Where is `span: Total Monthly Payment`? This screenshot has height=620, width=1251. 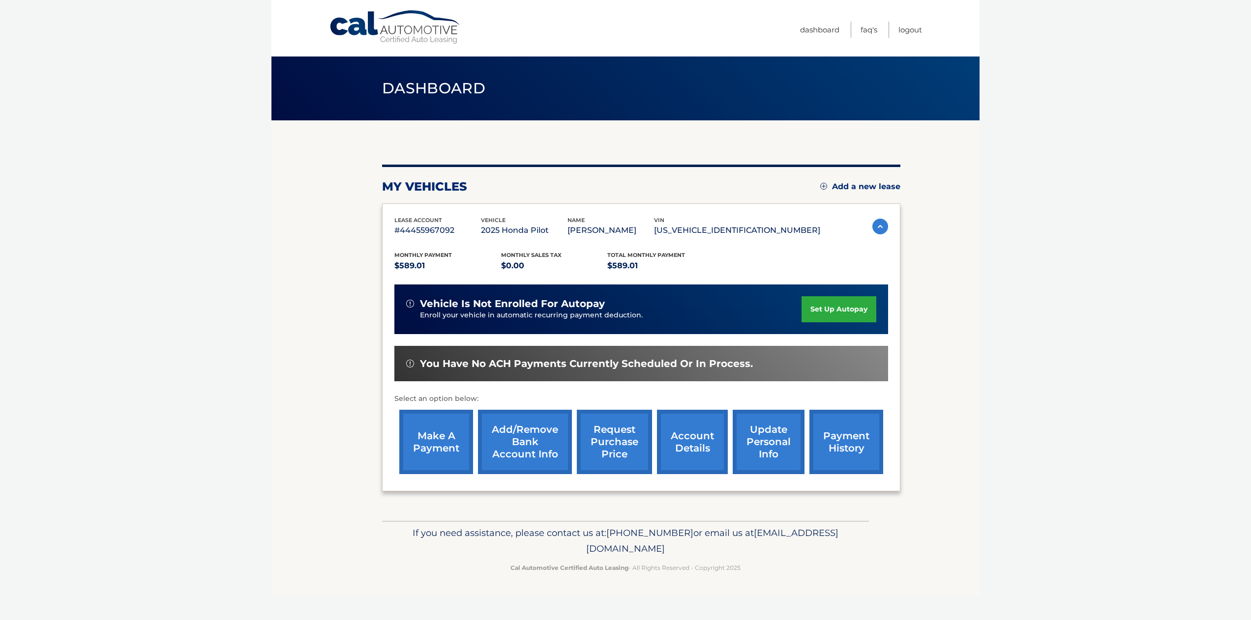
span: Total Monthly Payment is located at coordinates (646, 255).